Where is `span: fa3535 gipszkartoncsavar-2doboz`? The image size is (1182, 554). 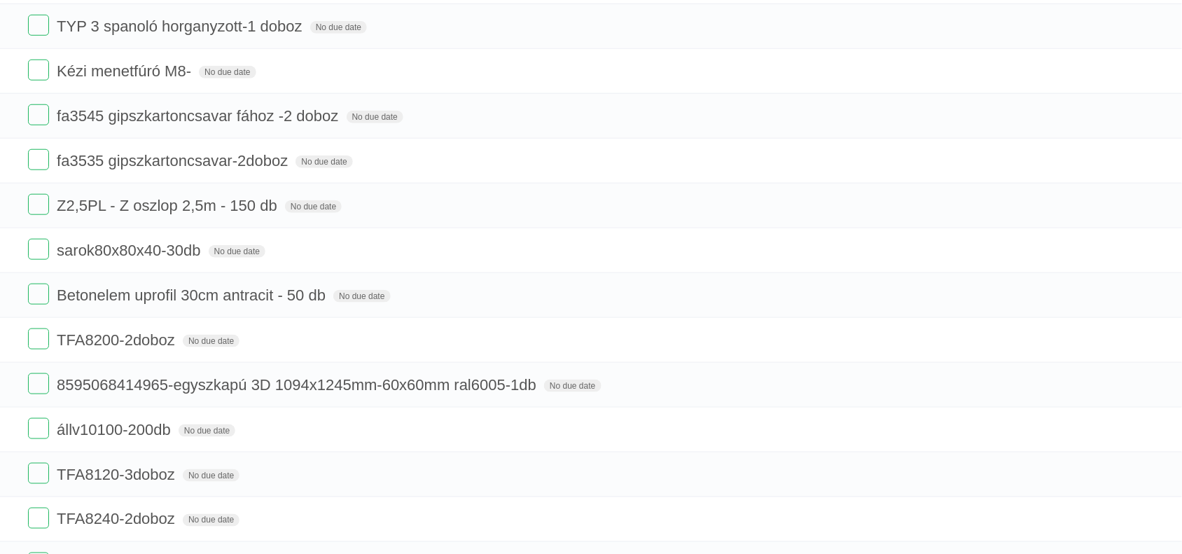 span: fa3535 gipszkartoncsavar-2doboz is located at coordinates (174, 160).